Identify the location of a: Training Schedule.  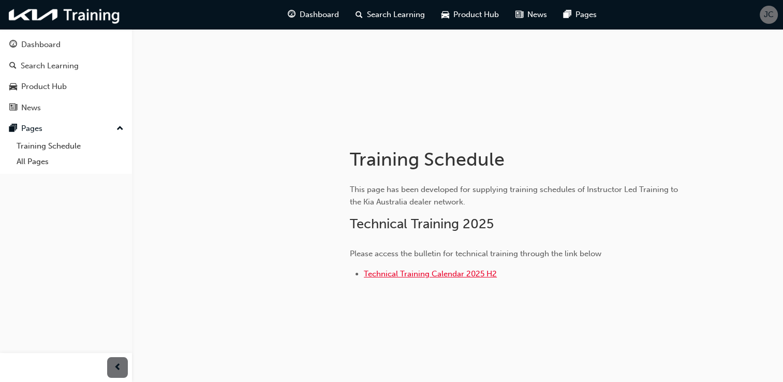
(70, 146).